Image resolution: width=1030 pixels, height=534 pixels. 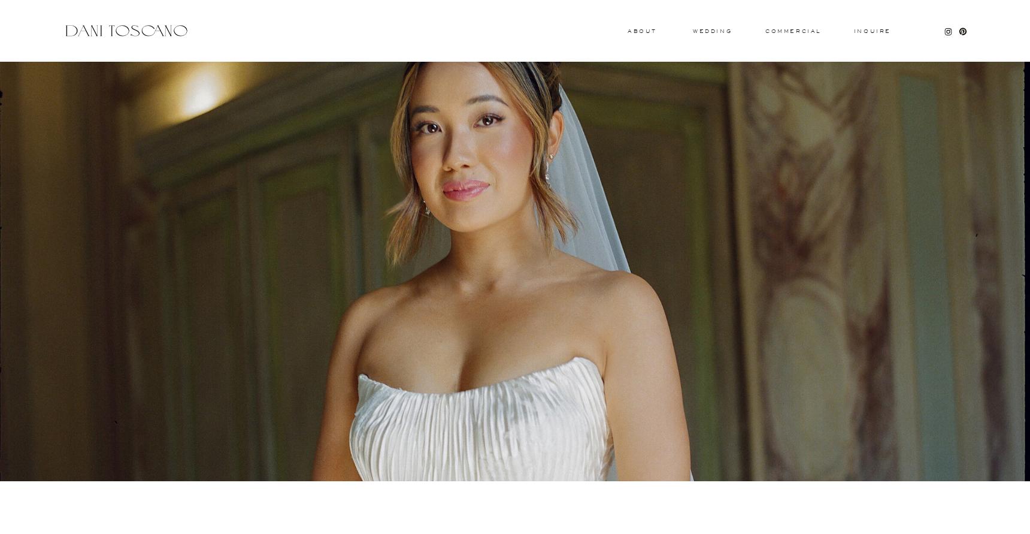 What do you see at coordinates (641, 31) in the screenshot?
I see `a: About` at bounding box center [641, 31].